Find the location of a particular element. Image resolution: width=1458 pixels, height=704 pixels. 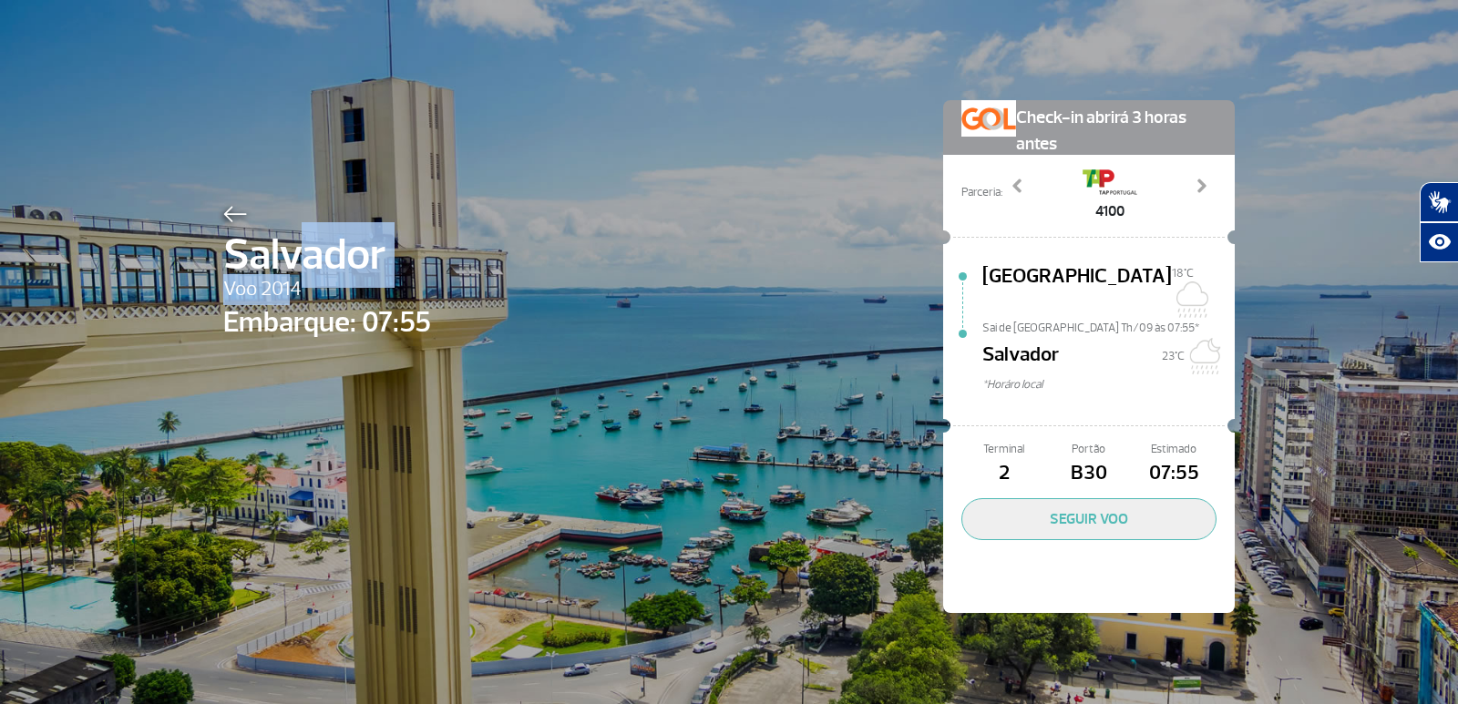

button: Abrir recursos assistivos. is located at coordinates (1439, 242).